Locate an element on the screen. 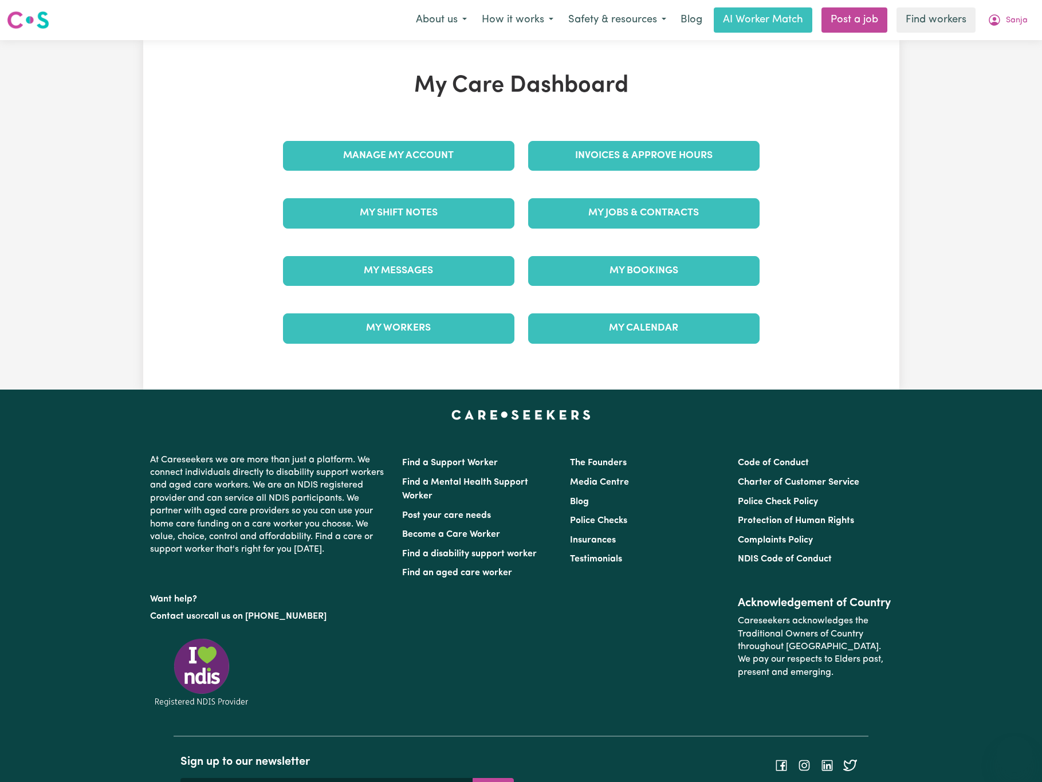 This screenshot has width=1042, height=782. a: NDIS Code of Conduct is located at coordinates (785, 559).